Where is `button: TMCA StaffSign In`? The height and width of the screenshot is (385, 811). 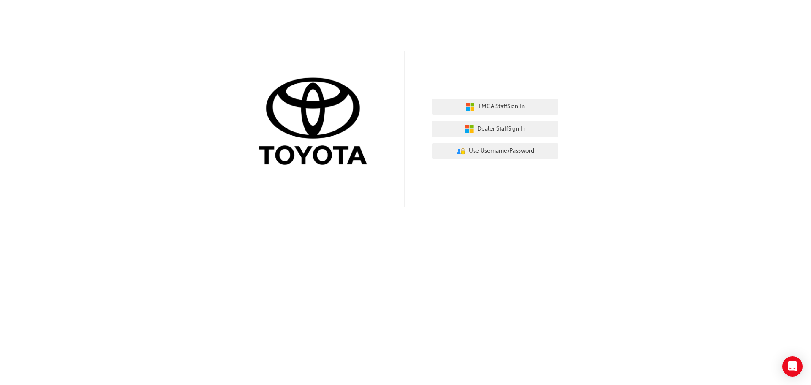
button: TMCA StaffSign In is located at coordinates (495, 107).